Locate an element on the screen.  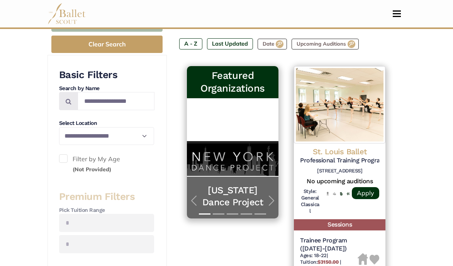
h4: St. Louis Ballet is located at coordinates (340, 151).